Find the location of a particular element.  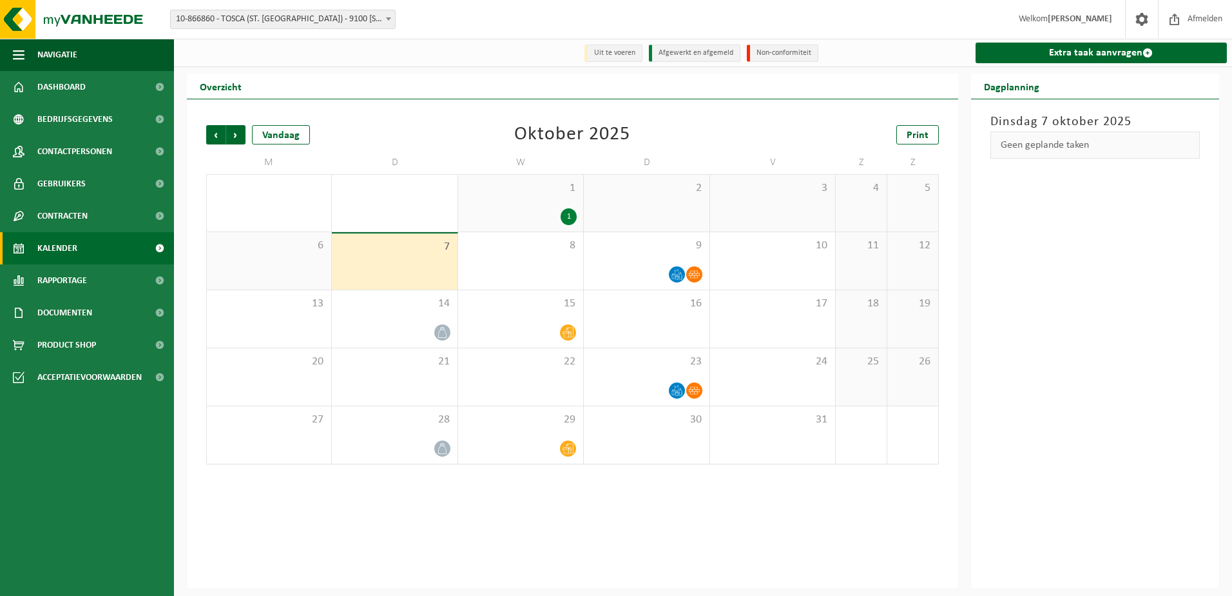

span: 1 is located at coordinates (521, 188).